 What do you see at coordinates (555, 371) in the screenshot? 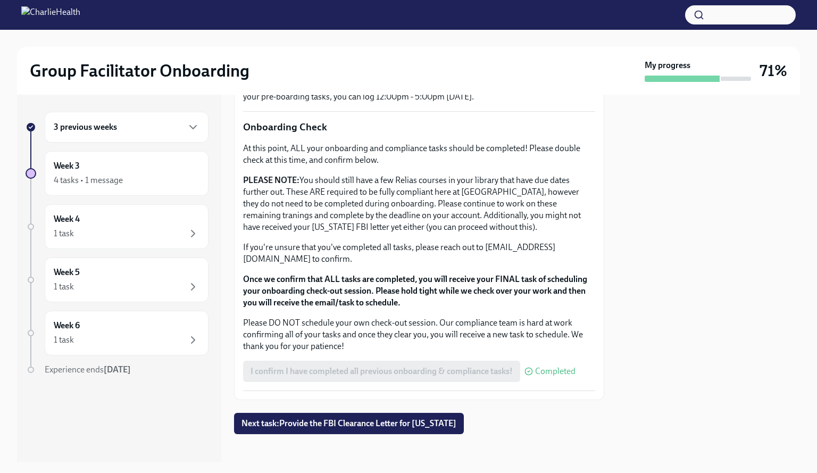
I see `span: Completed` at bounding box center [555, 371].